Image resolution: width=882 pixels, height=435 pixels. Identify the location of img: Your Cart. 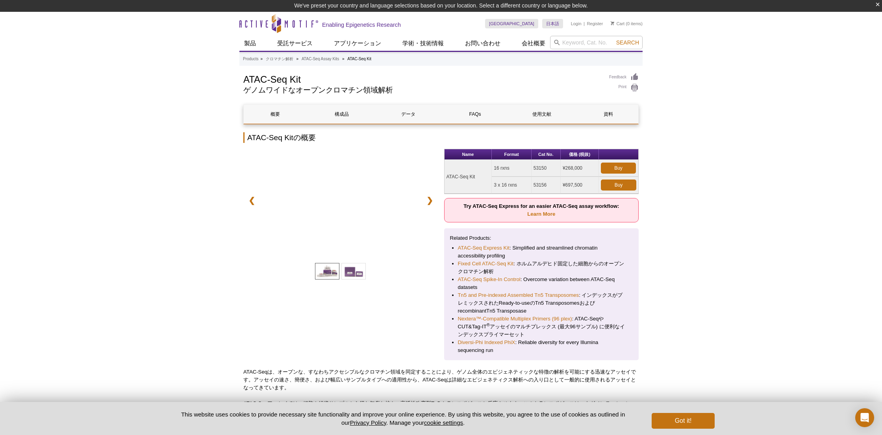
(613, 23).